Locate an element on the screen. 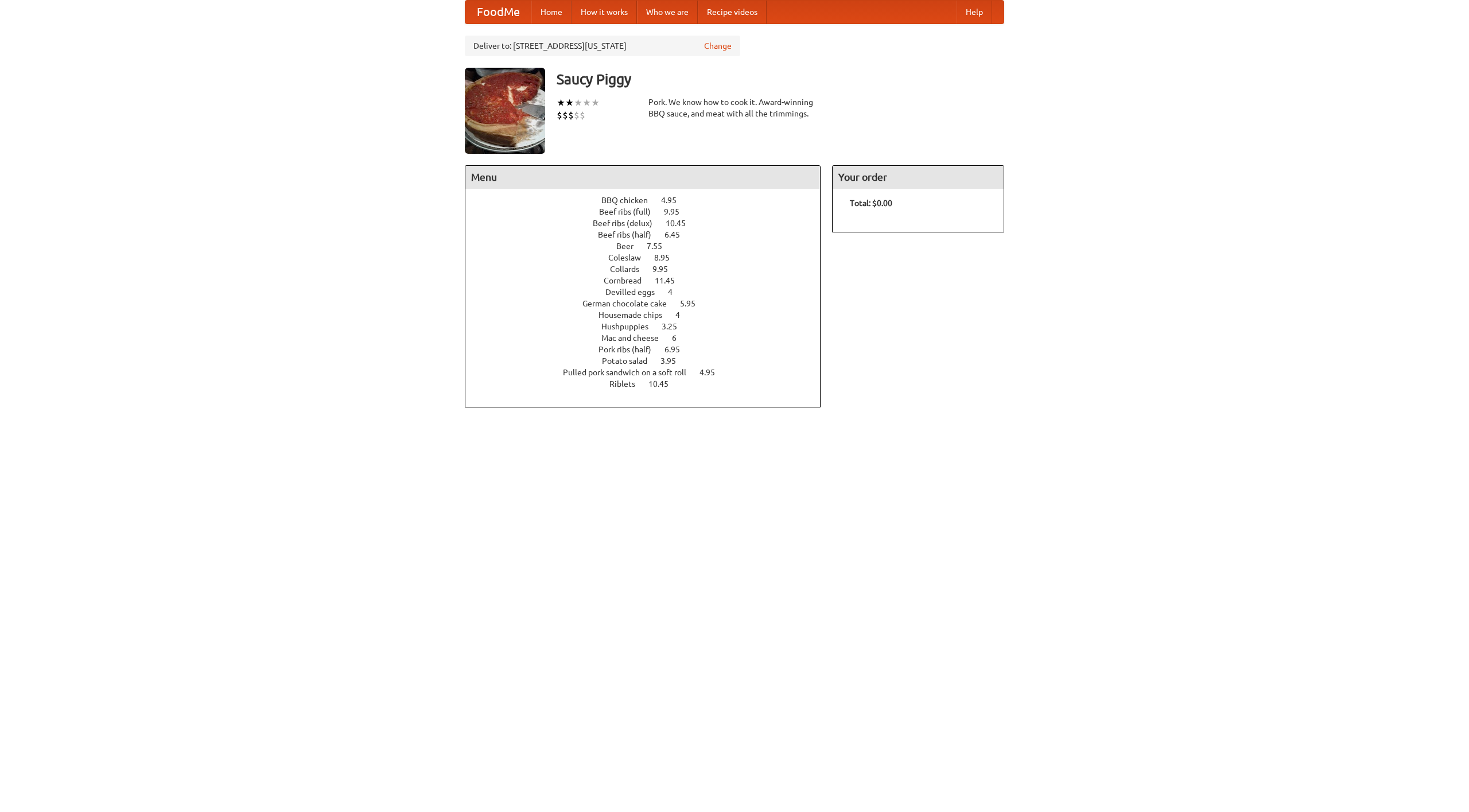 This screenshot has width=1469, height=812. a: Cornbread 11.45 is located at coordinates (650, 281).